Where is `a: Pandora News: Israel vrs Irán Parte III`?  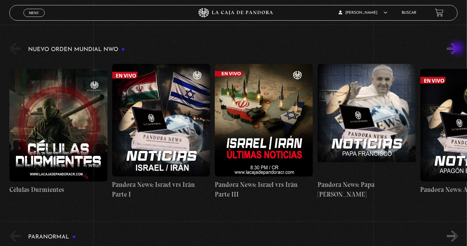 a: Pandora News: Israel vrs Irán Parte III is located at coordinates (264, 131).